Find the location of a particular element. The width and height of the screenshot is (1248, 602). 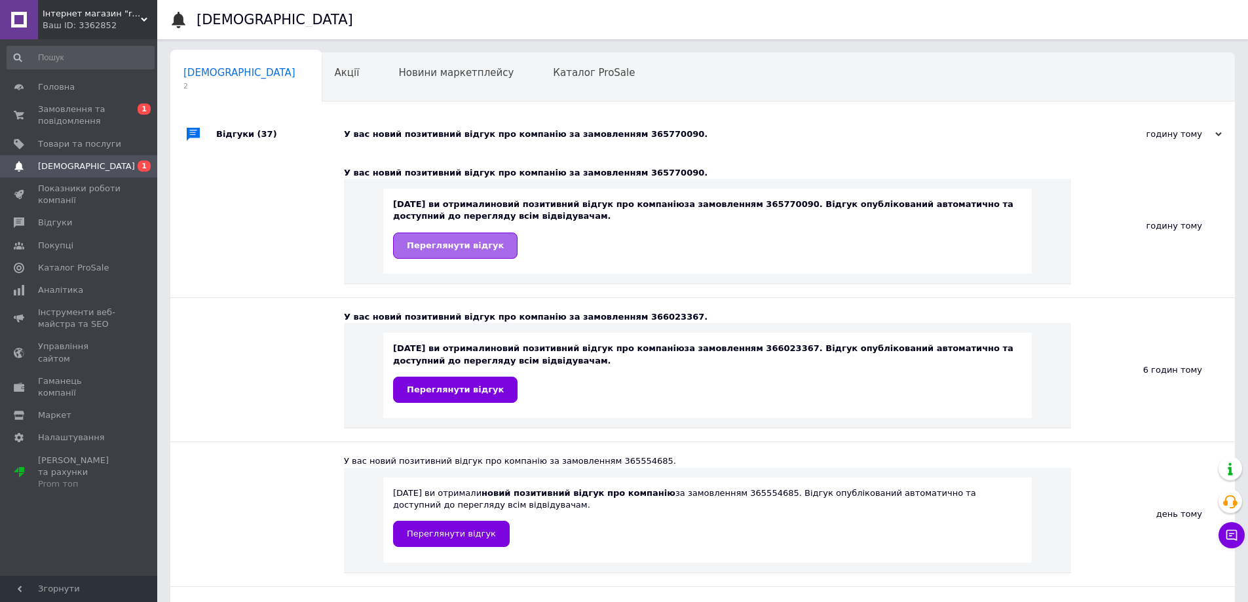

span: Акції is located at coordinates (347, 73).